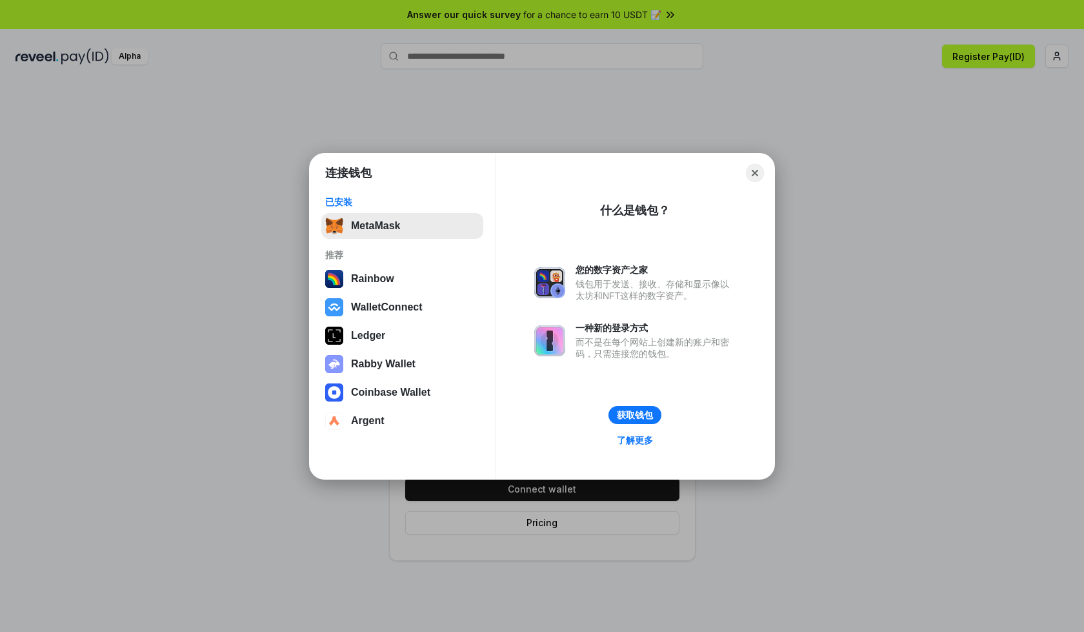 The height and width of the screenshot is (632, 1084). Describe the element at coordinates (656, 270) in the screenshot. I see `div: 您的数字资产之家` at that location.